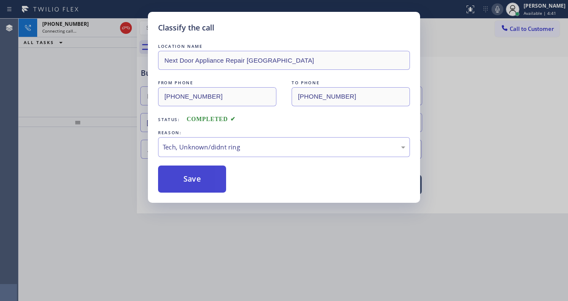 Image resolution: width=568 pixels, height=301 pixels. I want to click on span: COMPLETED, so click(211, 119).